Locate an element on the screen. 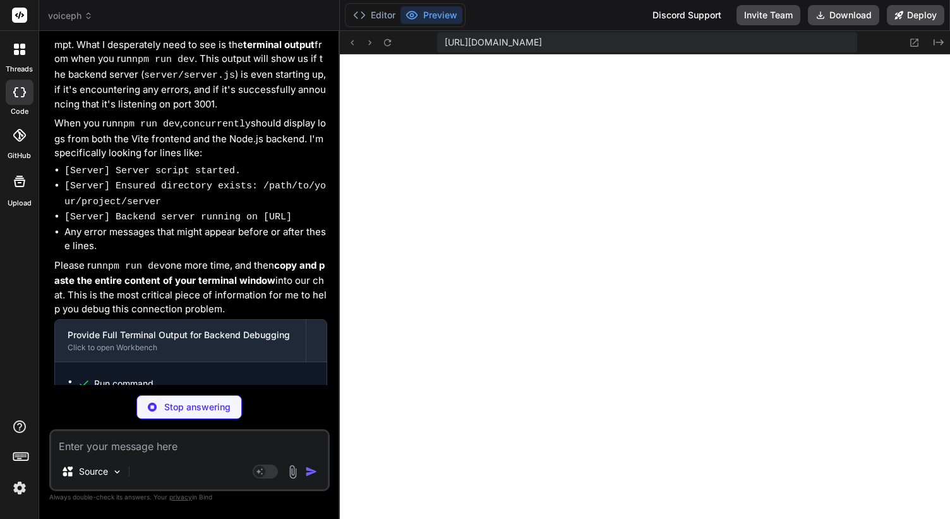  button: Editor is located at coordinates (374, 15).